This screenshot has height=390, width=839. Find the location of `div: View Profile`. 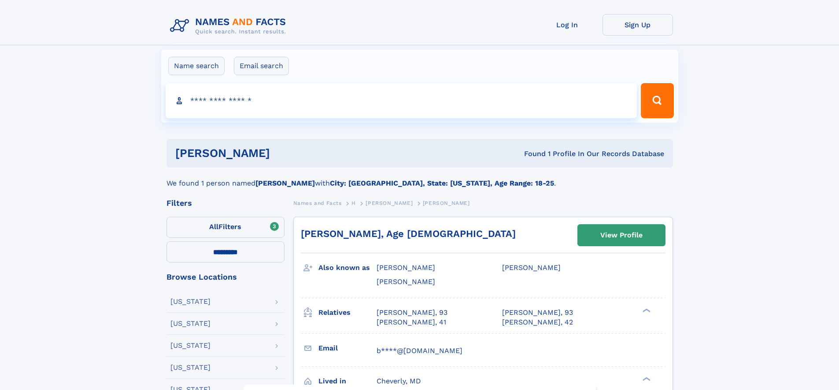

div: View Profile is located at coordinates (621, 236).